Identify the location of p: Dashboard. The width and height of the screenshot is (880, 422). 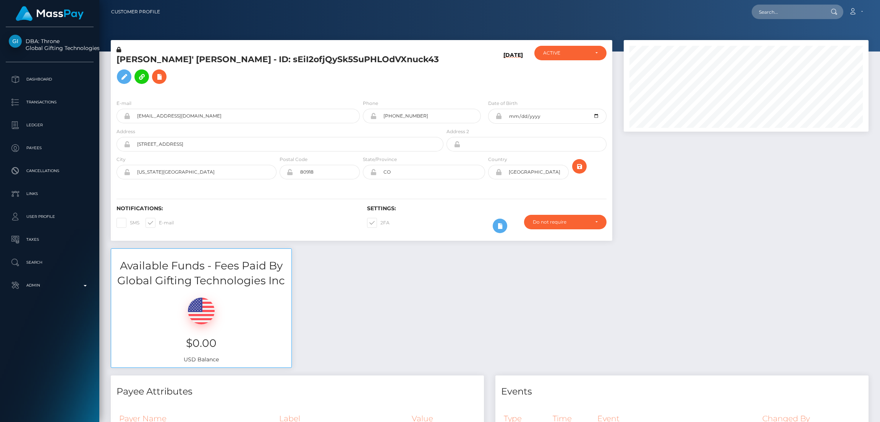
(50, 79).